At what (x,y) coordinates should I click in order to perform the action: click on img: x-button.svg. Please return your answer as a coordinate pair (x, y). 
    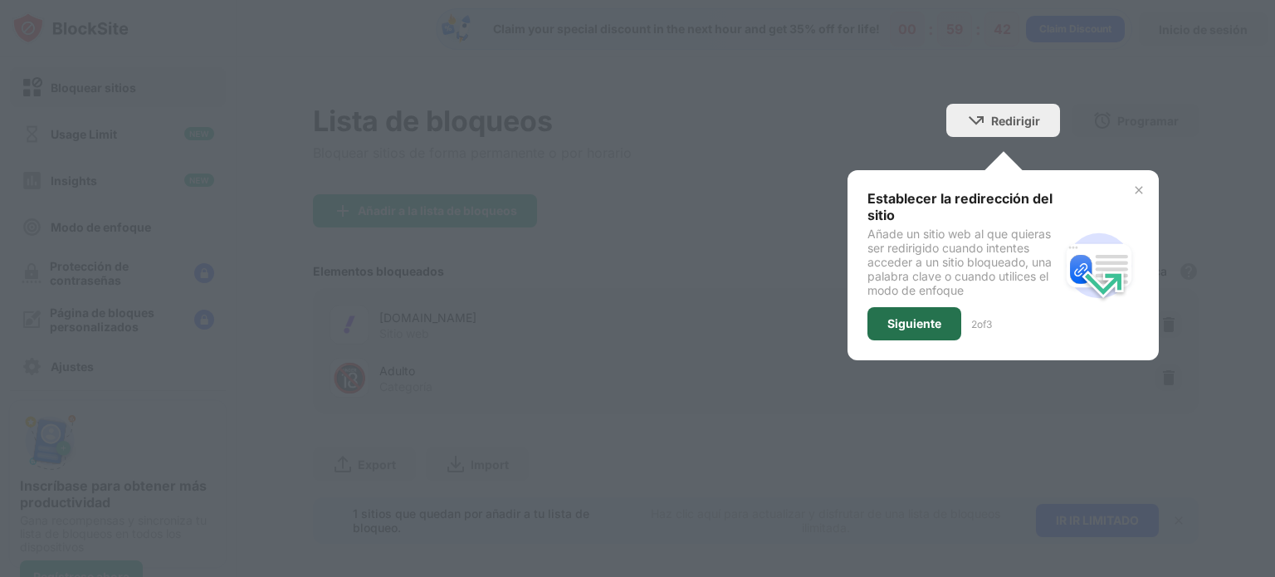
    Looking at the image, I should click on (1139, 190).